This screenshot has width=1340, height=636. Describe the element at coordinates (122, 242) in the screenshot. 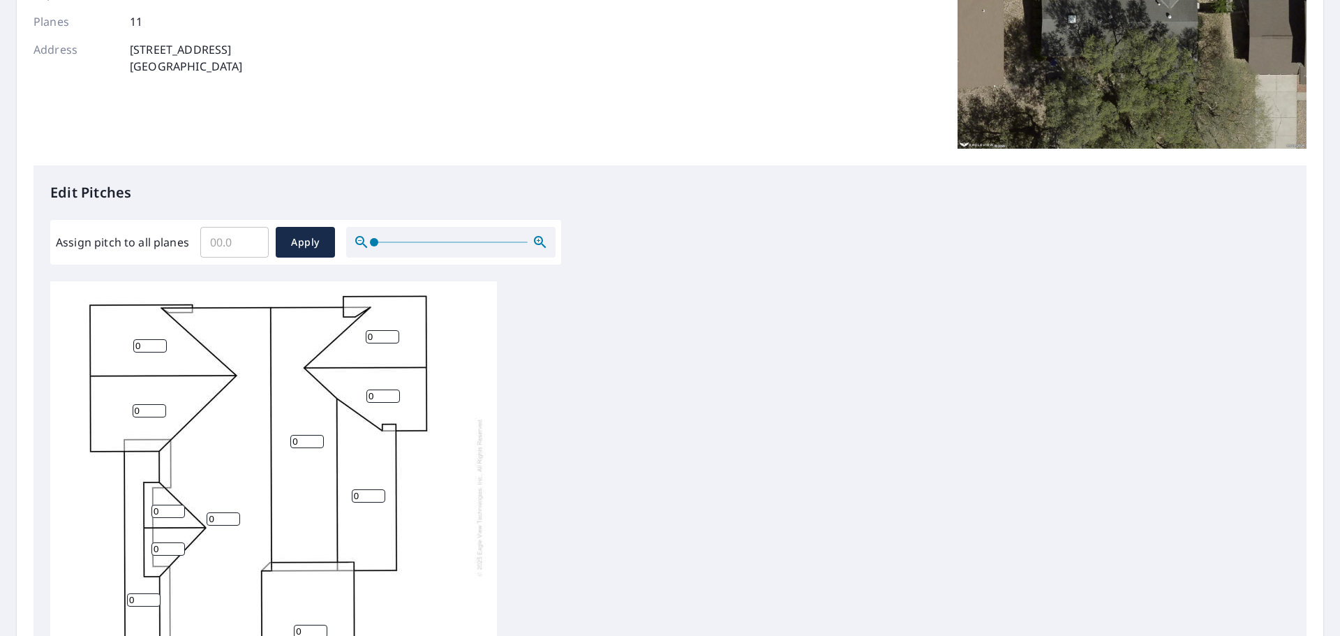

I see `label: Assign pitch to all planes` at that location.